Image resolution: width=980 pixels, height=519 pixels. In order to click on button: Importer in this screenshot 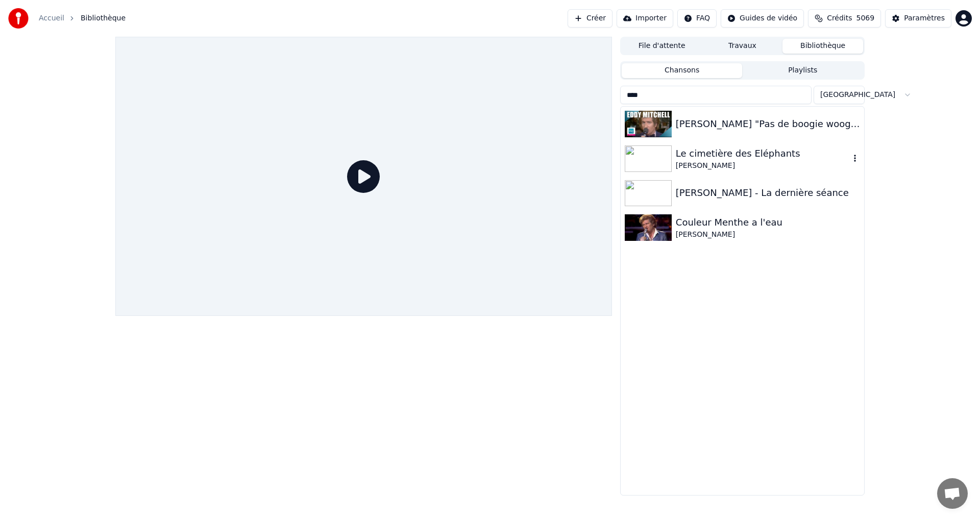, I will do `click(644, 18)`.